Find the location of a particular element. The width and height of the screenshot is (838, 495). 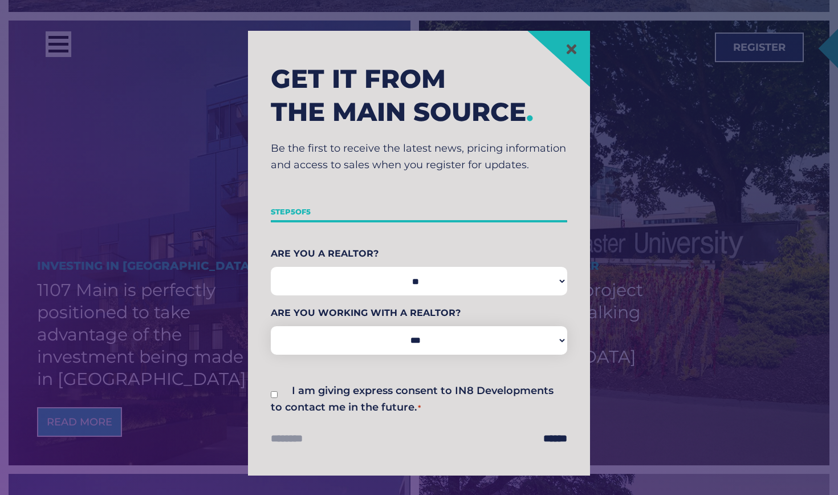

p: Be the first to receive the latest news, pricing information and access to sales when you registe... is located at coordinates (419, 157).